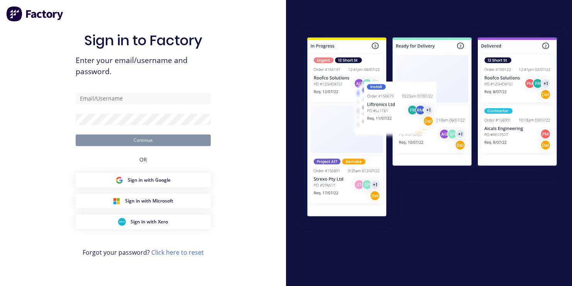 The image size is (572, 286). Describe the element at coordinates (143, 159) in the screenshot. I see `div: OR` at that location.